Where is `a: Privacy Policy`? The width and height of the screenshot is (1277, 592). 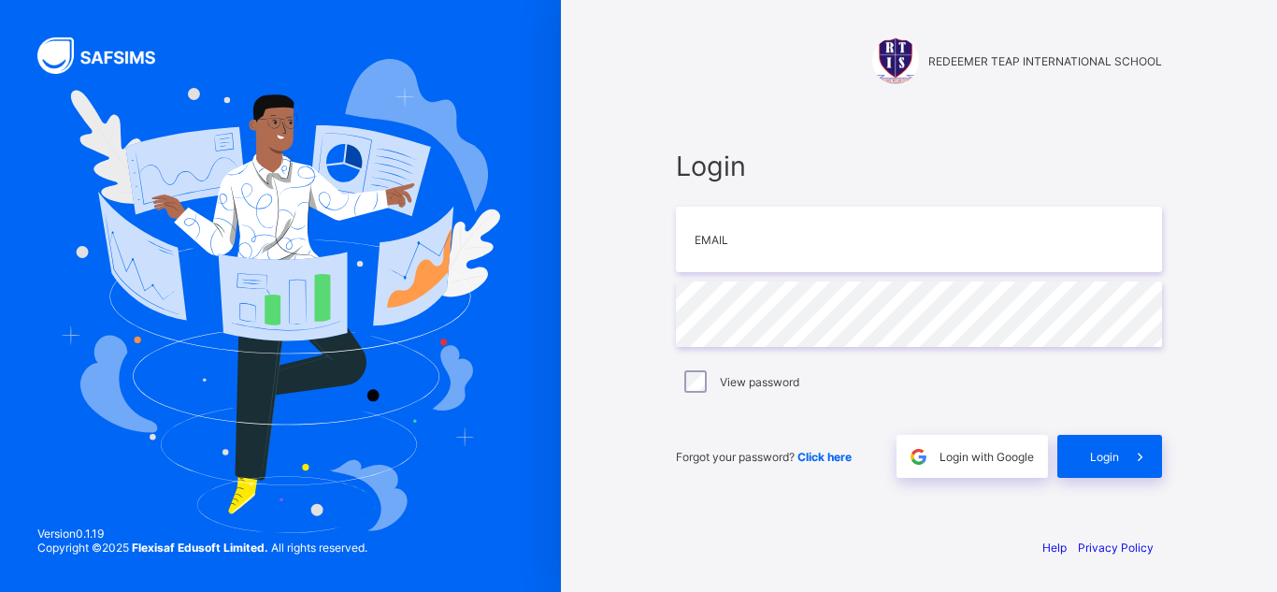 a: Privacy Policy is located at coordinates (1115, 547).